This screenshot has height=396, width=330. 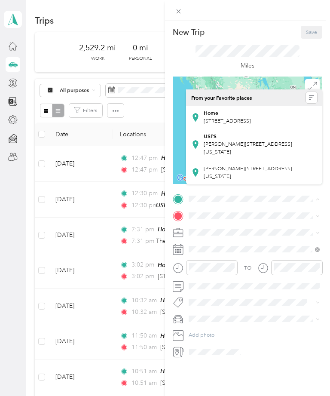 What do you see at coordinates (211, 113) in the screenshot?
I see `strong: Home` at bounding box center [211, 113].